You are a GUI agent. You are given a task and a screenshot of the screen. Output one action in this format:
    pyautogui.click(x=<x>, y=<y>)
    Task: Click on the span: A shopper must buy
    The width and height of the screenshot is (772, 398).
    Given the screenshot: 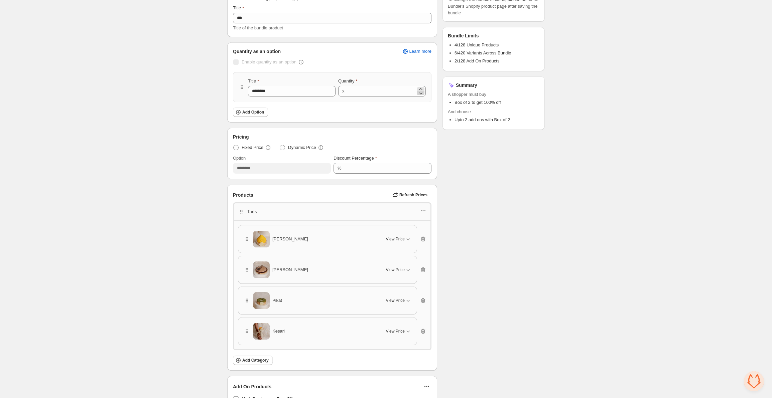 What is the action you would take?
    pyautogui.click(x=494, y=95)
    